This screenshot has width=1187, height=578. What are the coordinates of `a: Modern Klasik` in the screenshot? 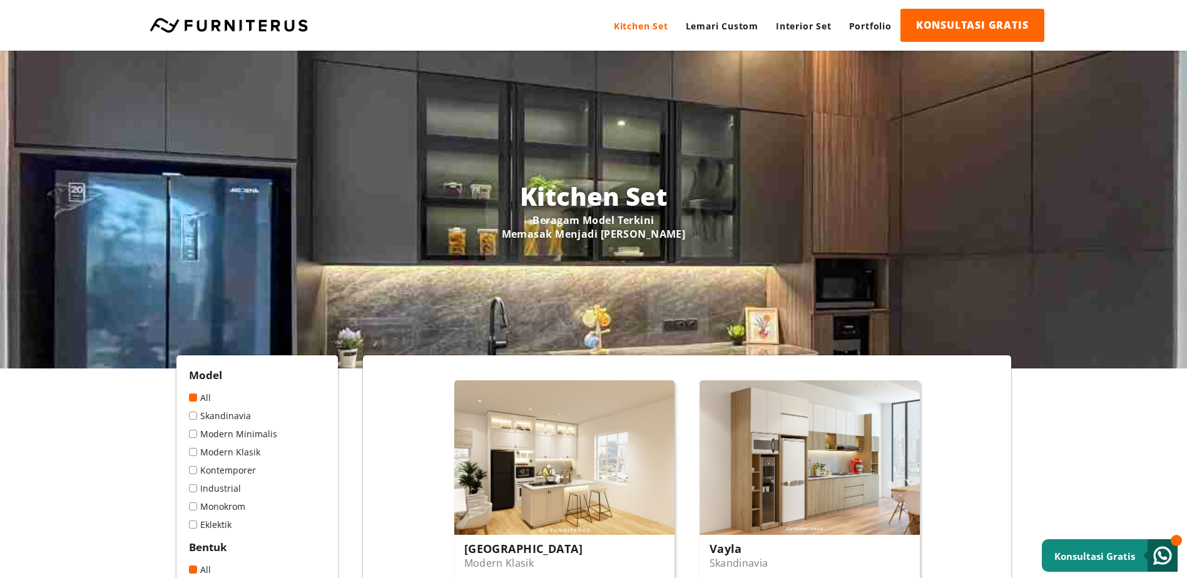 It's located at (257, 452).